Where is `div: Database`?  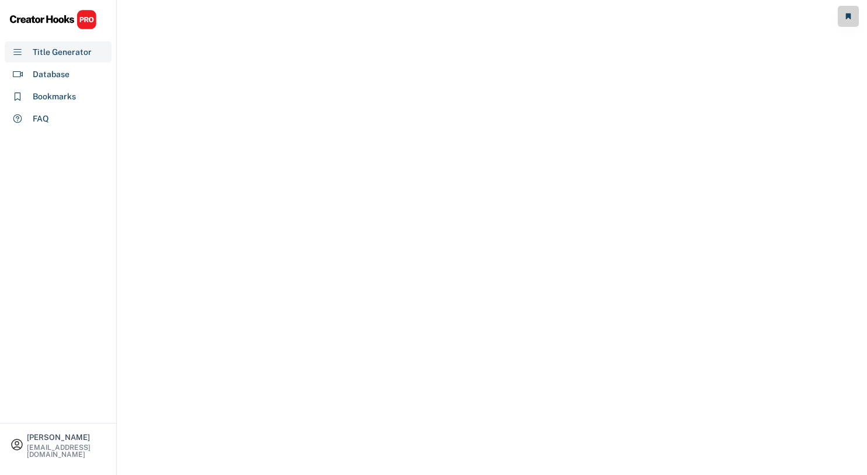 div: Database is located at coordinates (51, 74).